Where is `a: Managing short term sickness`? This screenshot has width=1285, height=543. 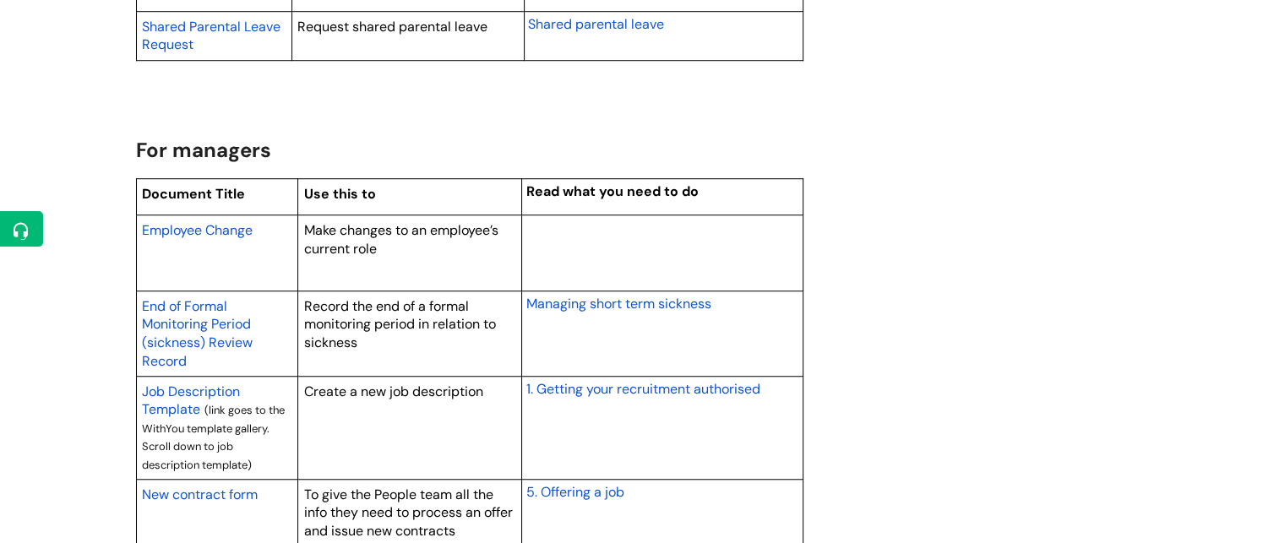 a: Managing short term sickness is located at coordinates (618, 303).